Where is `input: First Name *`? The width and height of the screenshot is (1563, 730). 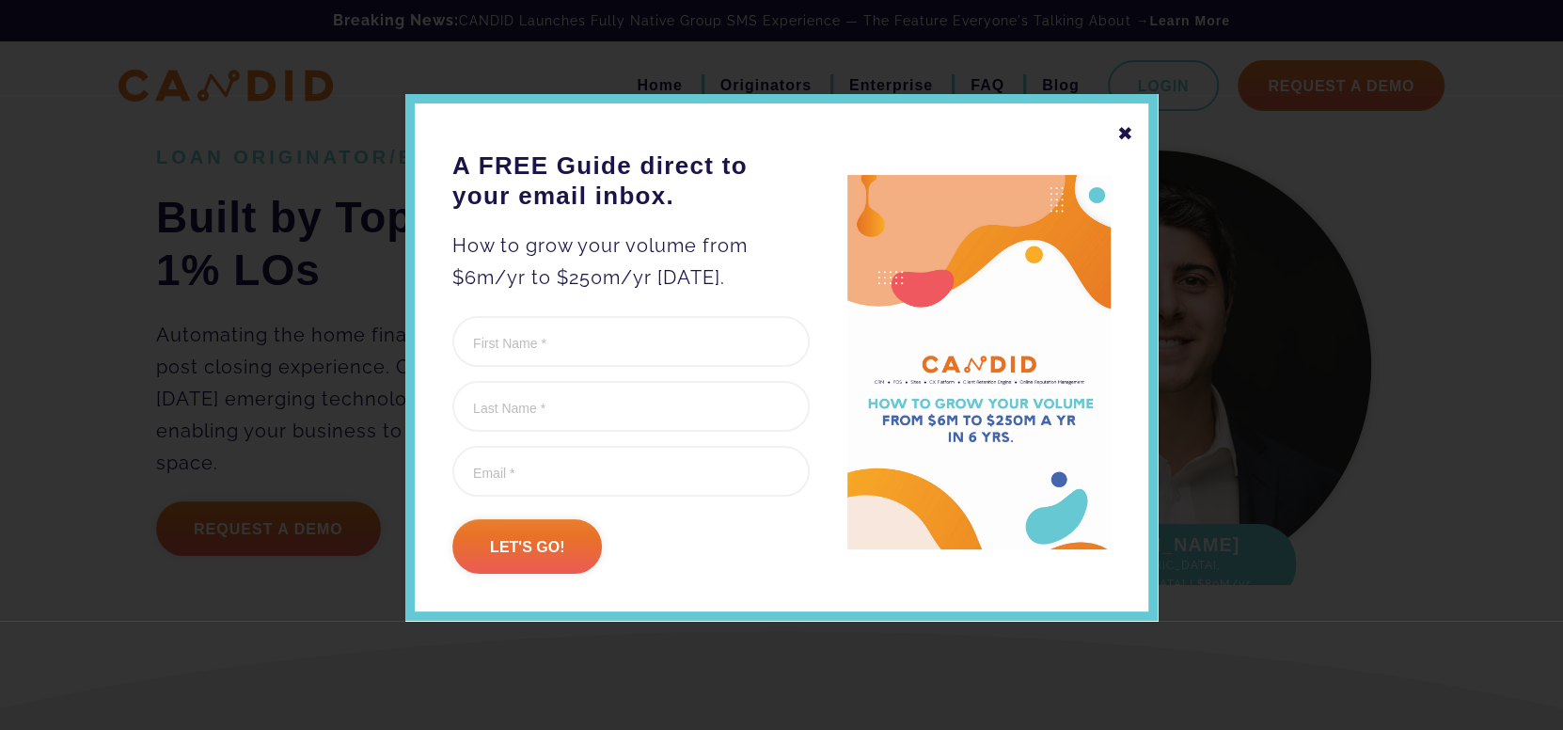
input: First Name * is located at coordinates (631, 341).